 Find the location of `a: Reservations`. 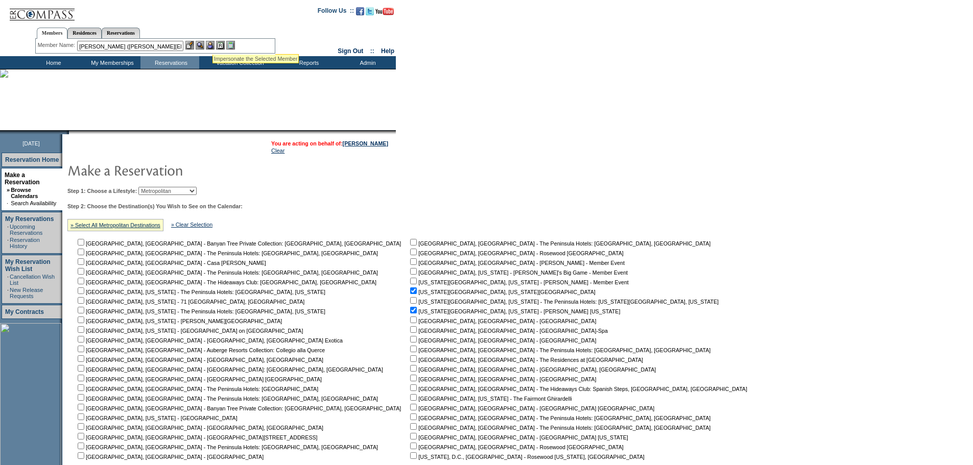

a: Reservations is located at coordinates (121, 33).